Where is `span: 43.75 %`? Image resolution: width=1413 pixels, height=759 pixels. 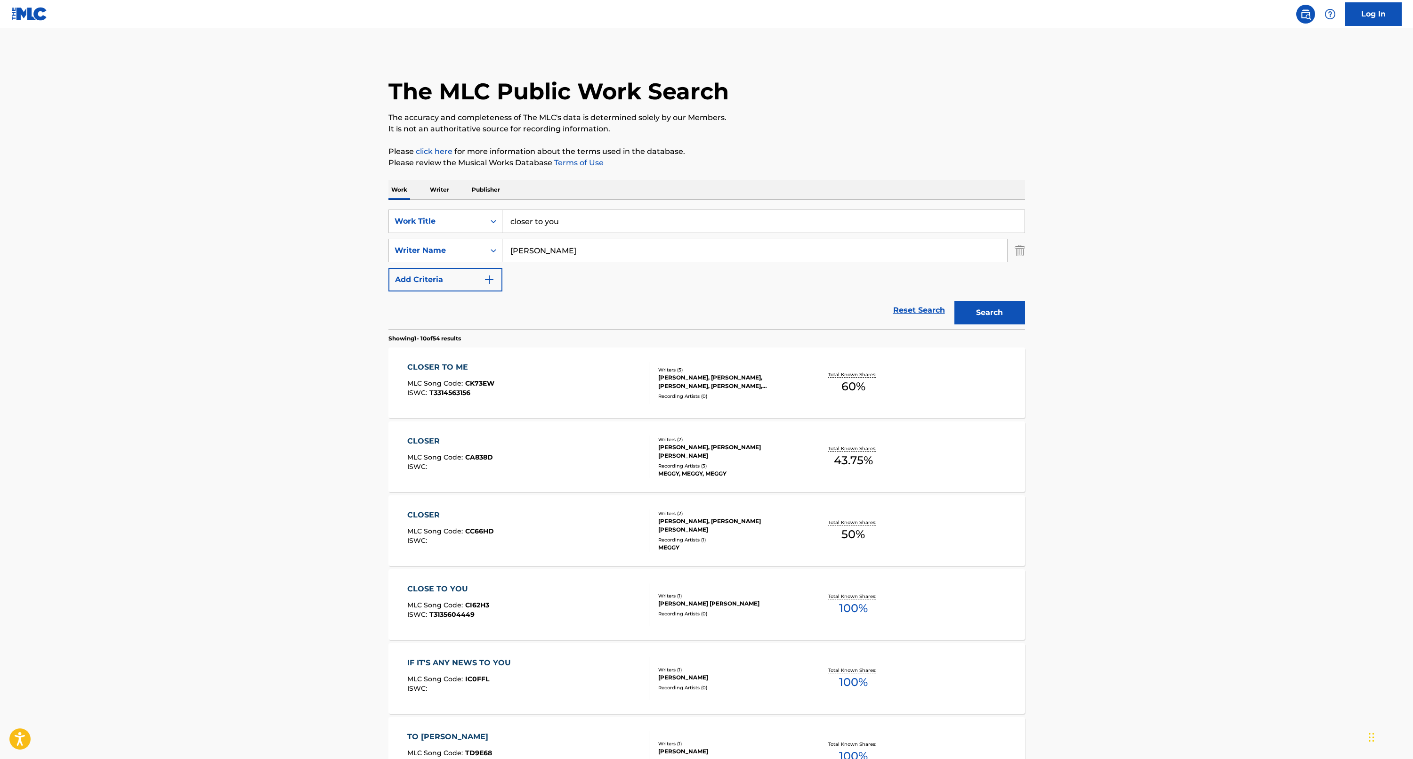 span: 43.75 % is located at coordinates (853, 460).